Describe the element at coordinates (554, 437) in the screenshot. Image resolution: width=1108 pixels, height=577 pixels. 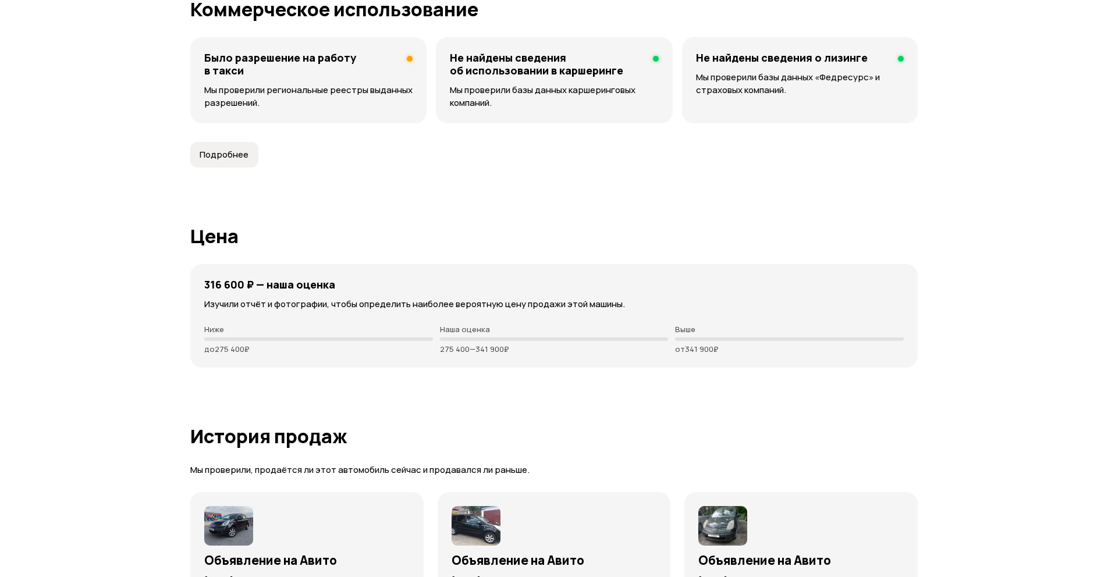
I see `h1: История продаж` at that location.